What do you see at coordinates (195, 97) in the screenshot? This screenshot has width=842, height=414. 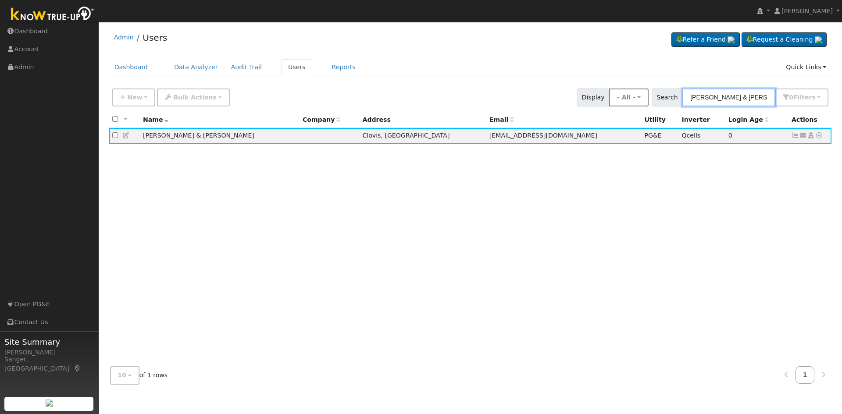 I see `span: Bulk Actions` at bounding box center [195, 97].